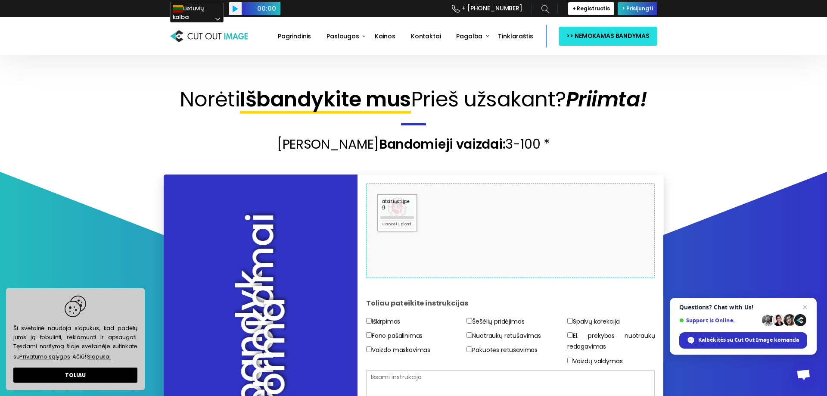  Describe the element at coordinates (294, 36) in the screenshot. I see `span: Pagrindinis` at that location.